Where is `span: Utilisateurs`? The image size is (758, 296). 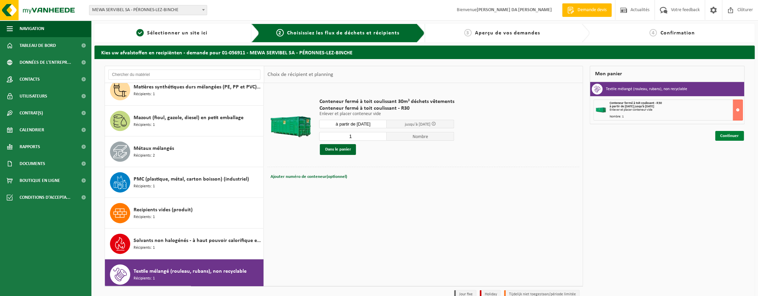
span: Utilisateurs is located at coordinates (33, 96).